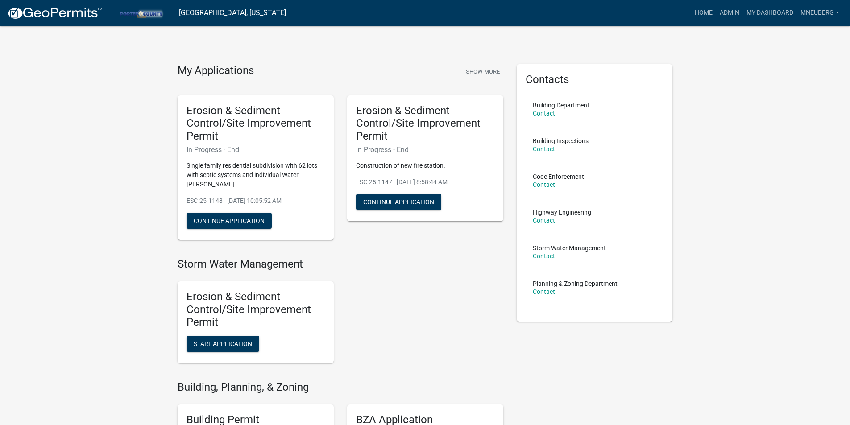 This screenshot has width=850, height=425. Describe the element at coordinates (256, 175) in the screenshot. I see `p: Single family residential subdivision with 62 lots with septic systems and individual Water [PERS...` at that location.